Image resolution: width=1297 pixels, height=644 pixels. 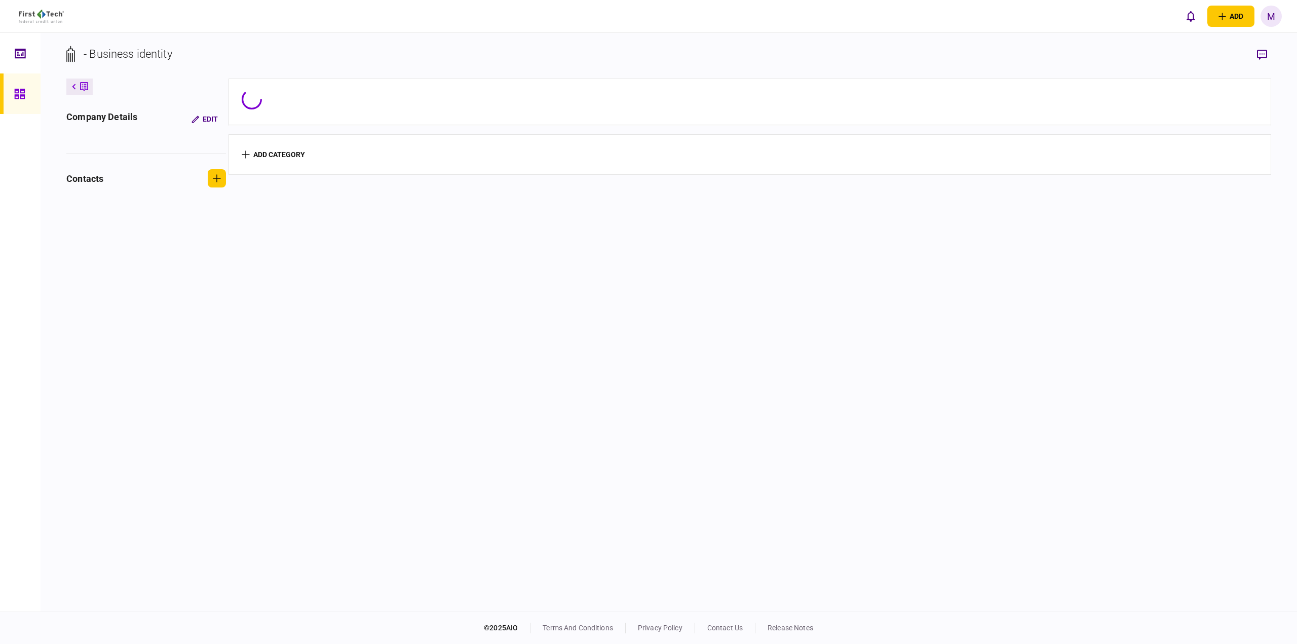 I want to click on div: contacts, so click(x=85, y=178).